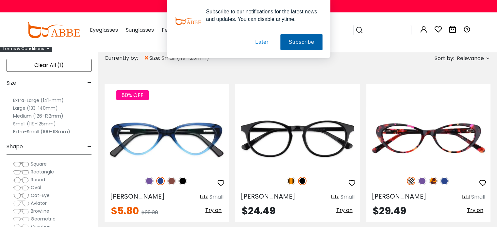 This screenshot has width=497, height=227. What do you see at coordinates (258, 211) in the screenshot?
I see `span: $24.49` at bounding box center [258, 211].